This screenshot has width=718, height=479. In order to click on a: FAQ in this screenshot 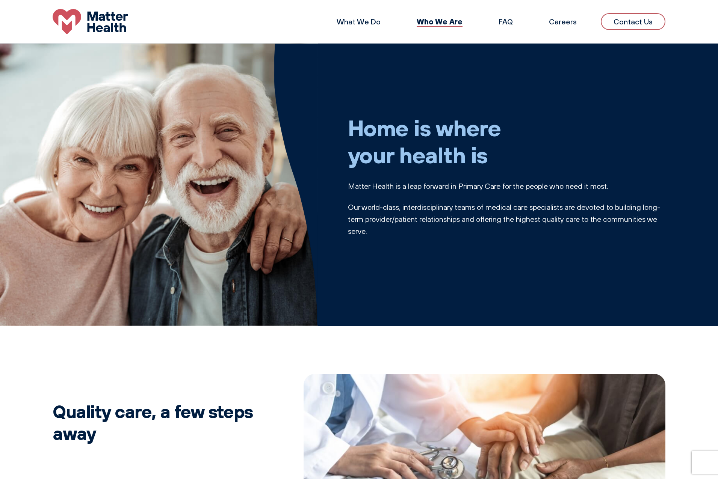, I will do `click(506, 21)`.